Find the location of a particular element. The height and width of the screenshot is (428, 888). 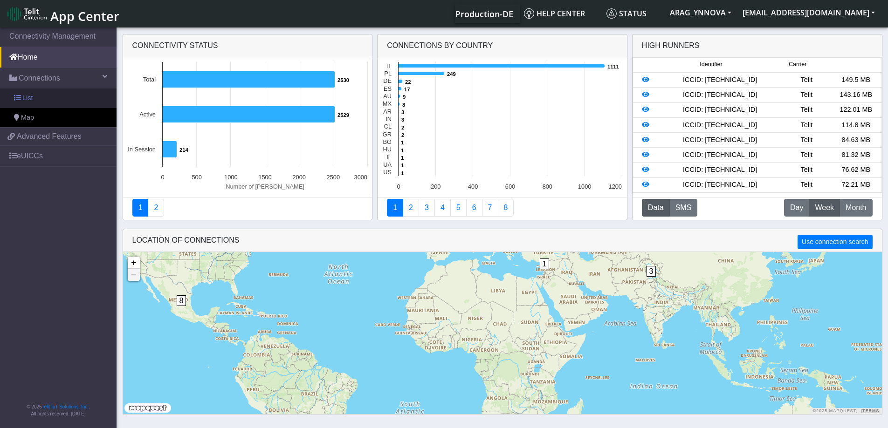

text: HU is located at coordinates (387, 149).